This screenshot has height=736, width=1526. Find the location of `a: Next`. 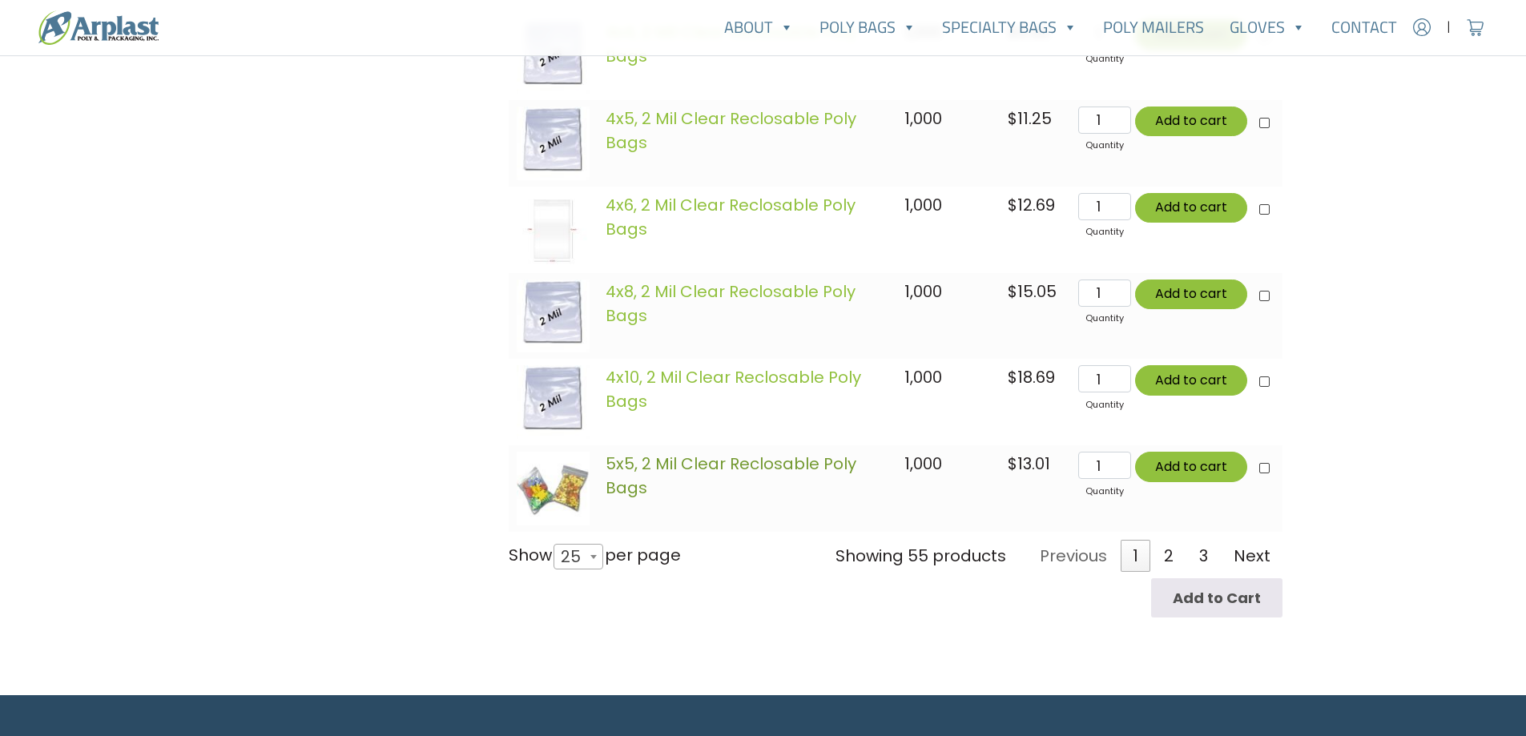

a: Next is located at coordinates (1252, 556).